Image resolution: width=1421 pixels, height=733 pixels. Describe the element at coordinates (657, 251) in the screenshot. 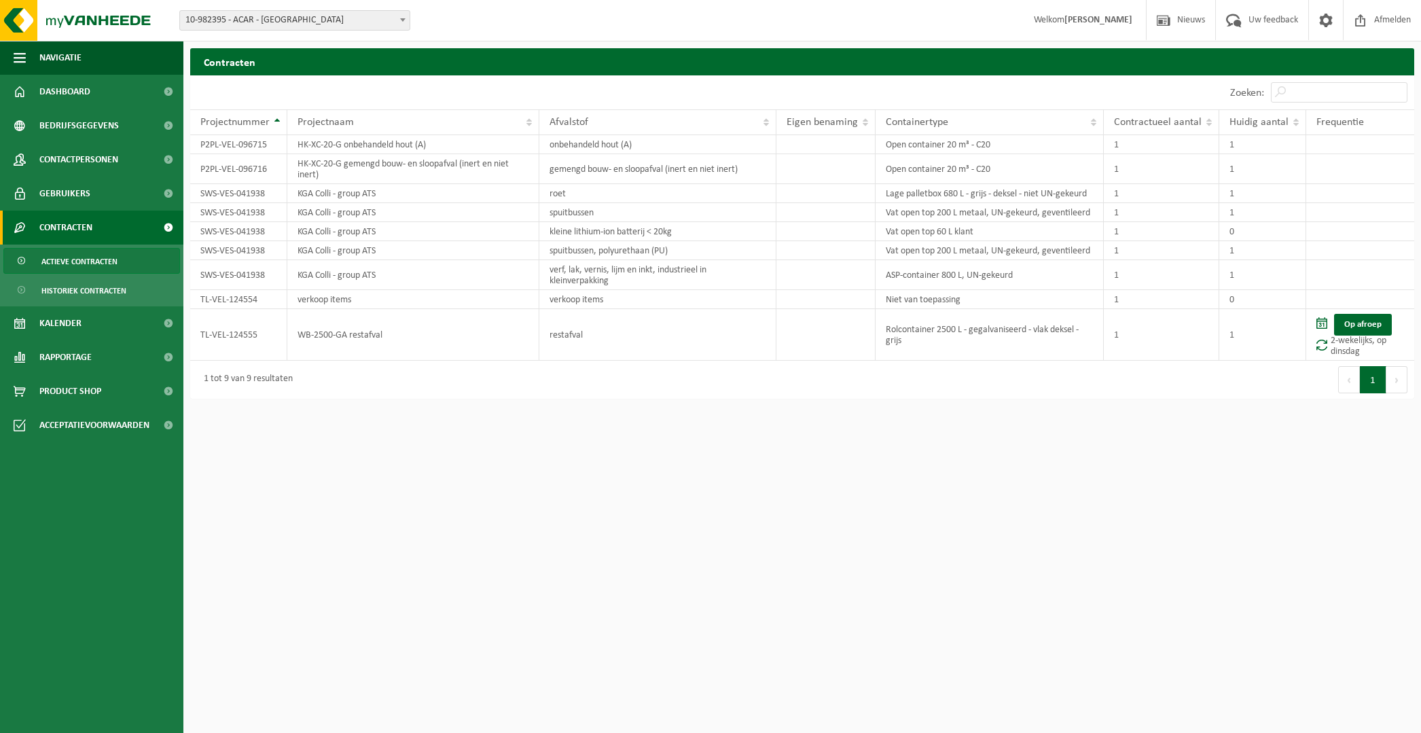

I see `td: spuitbussen, polyurethaan (PU)` at that location.